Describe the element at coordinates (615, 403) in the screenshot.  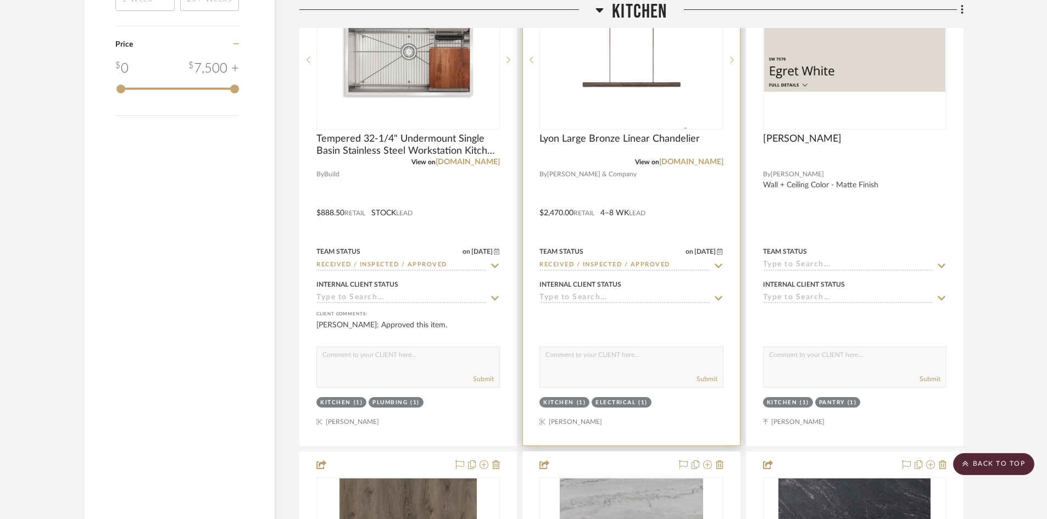
I see `div: Electrical` at that location.